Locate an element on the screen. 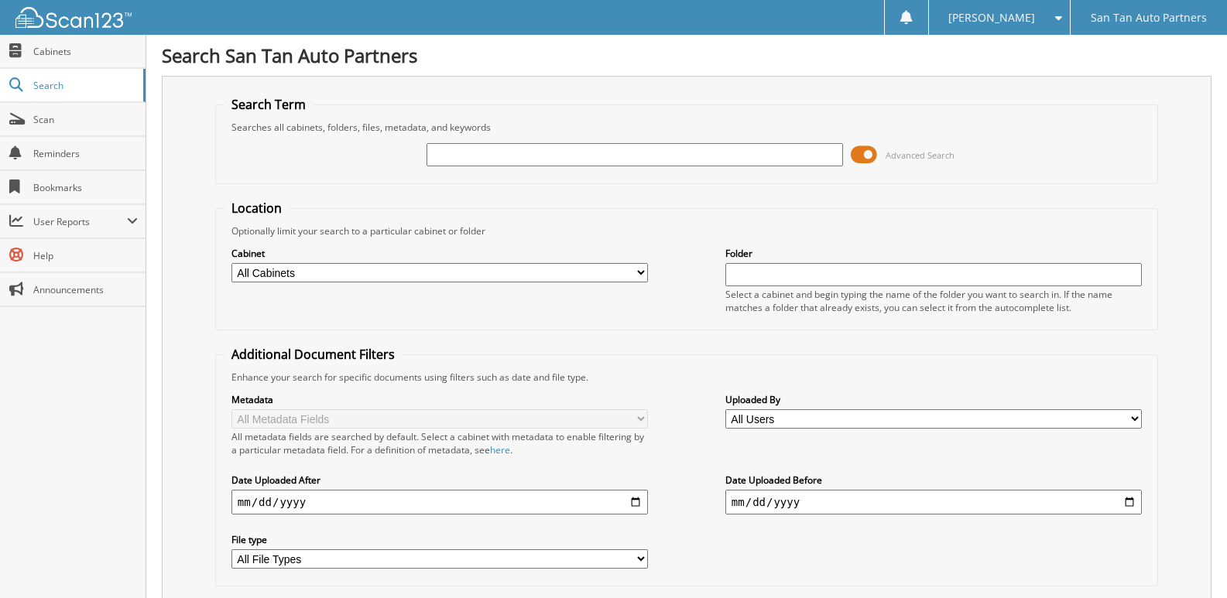 This screenshot has width=1227, height=598. span: User Reports is located at coordinates (80, 221).